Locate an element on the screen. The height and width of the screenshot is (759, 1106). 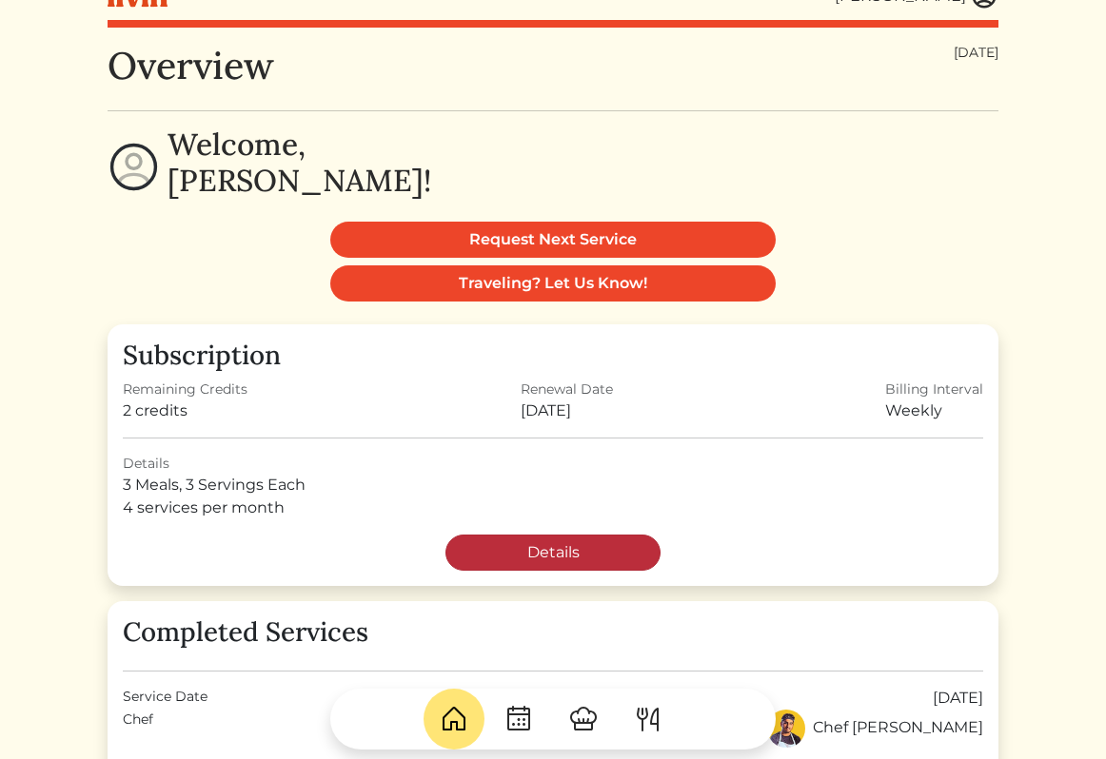
div: Billing Interval is located at coordinates (934, 389).